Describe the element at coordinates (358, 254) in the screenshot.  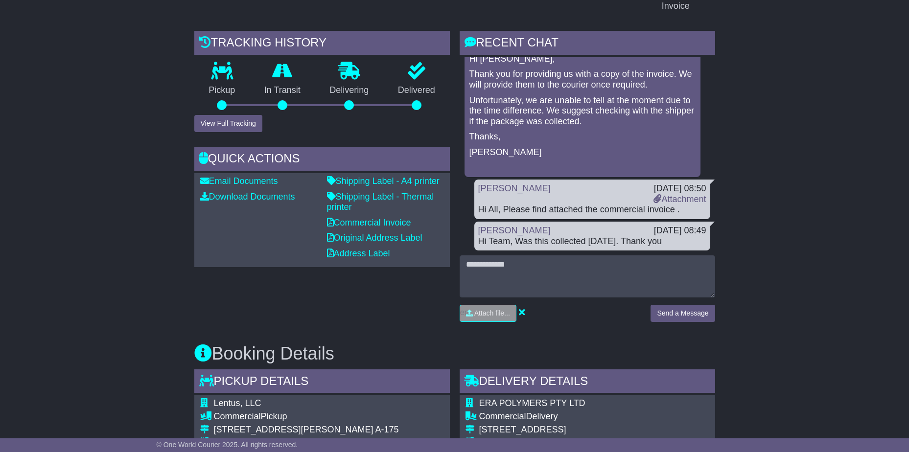
I see `a: Address Label` at that location.